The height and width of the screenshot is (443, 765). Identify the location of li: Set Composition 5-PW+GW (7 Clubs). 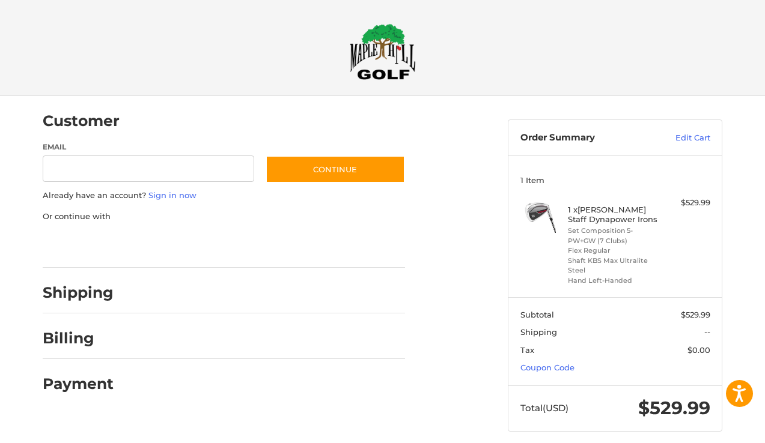
(613, 236).